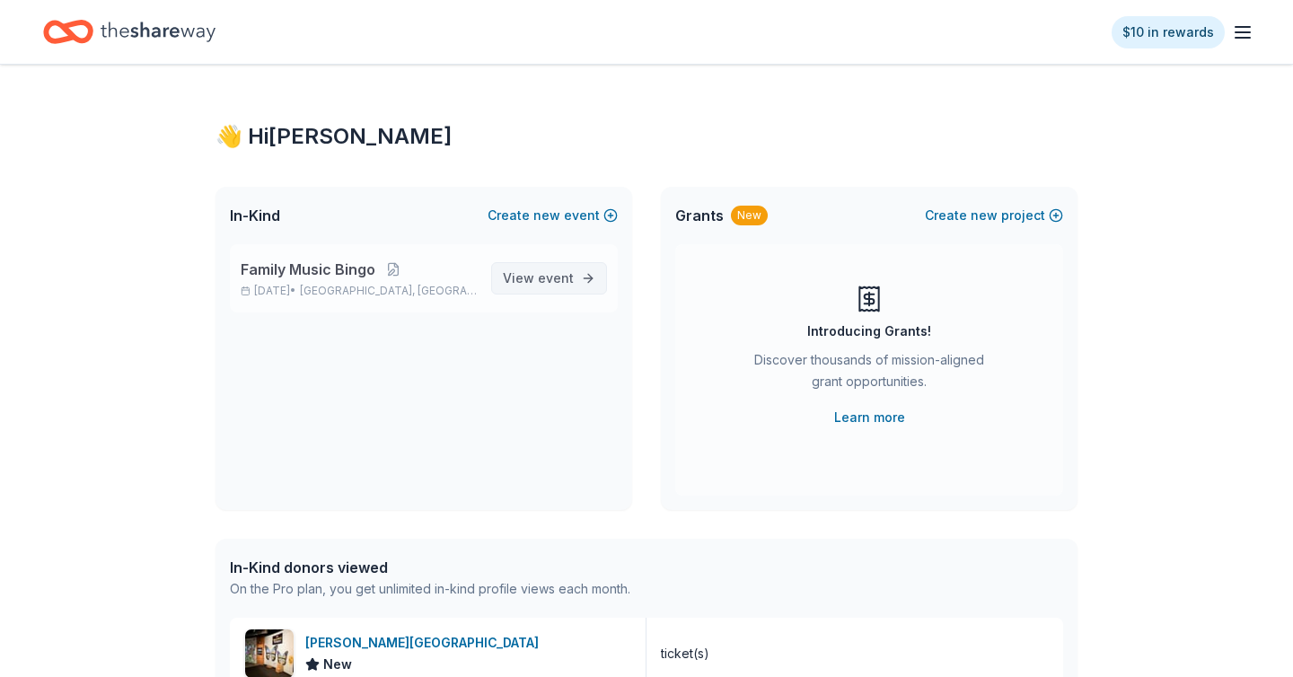 Image resolution: width=1293 pixels, height=677 pixels. What do you see at coordinates (338, 664) in the screenshot?
I see `span: New` at bounding box center [338, 664].